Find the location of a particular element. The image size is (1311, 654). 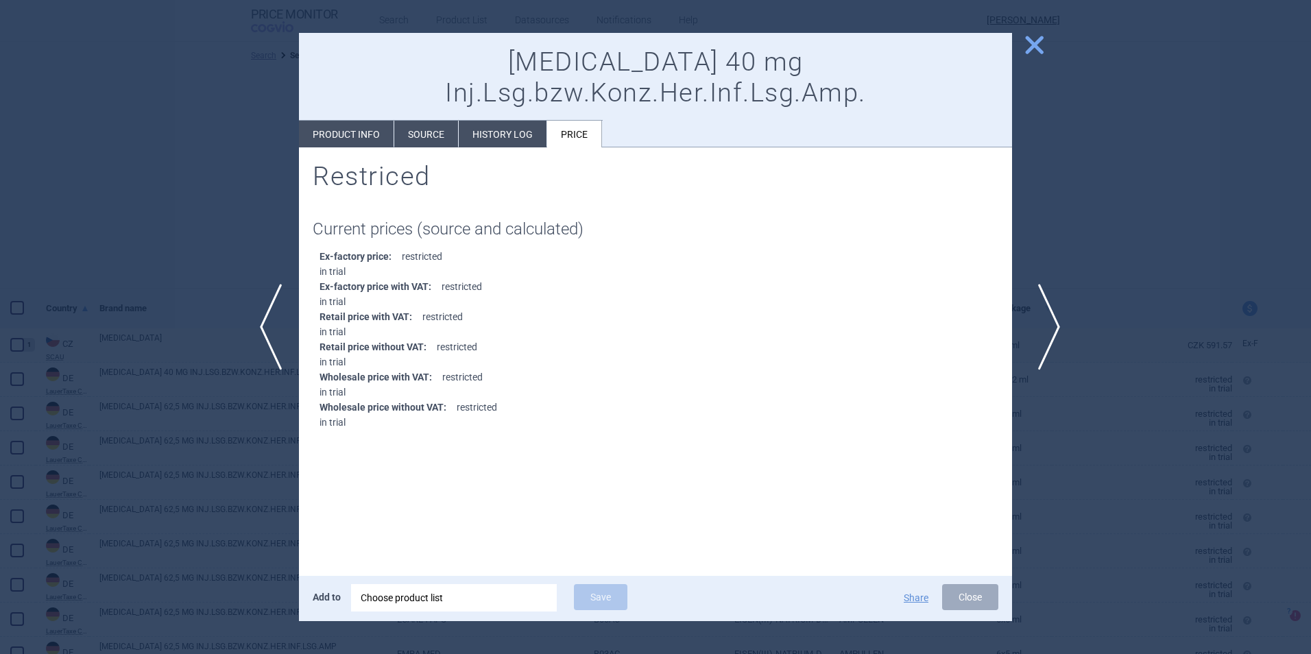

button: Save is located at coordinates (601, 597).